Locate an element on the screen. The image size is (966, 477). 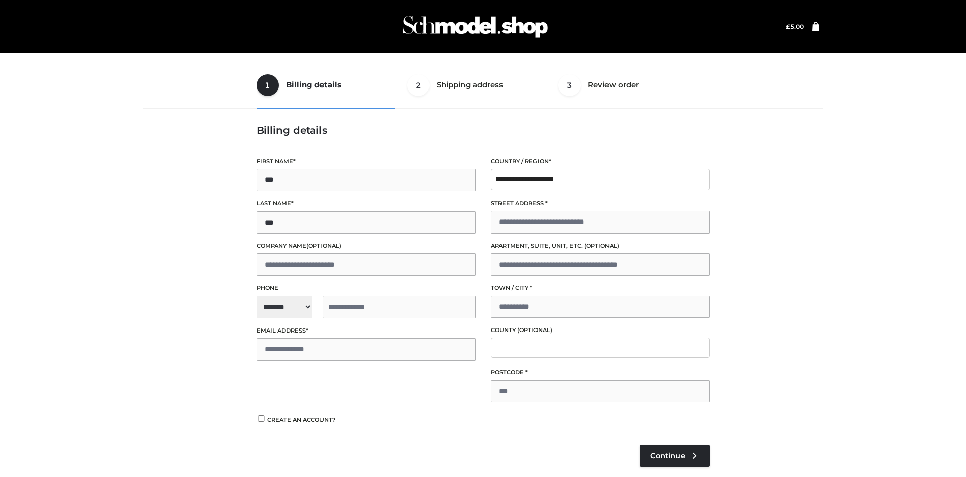
label: Last name is located at coordinates (366, 203).